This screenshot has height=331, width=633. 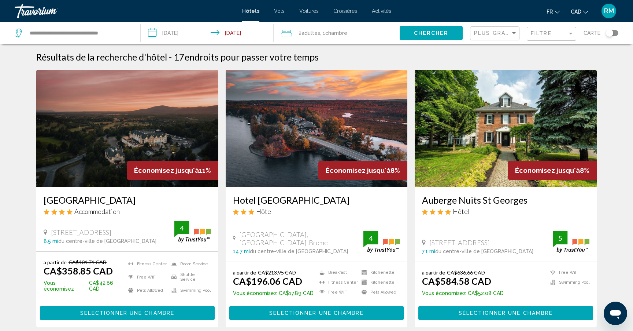 What do you see at coordinates (345, 11) in the screenshot?
I see `span: Croisières` at bounding box center [345, 11].